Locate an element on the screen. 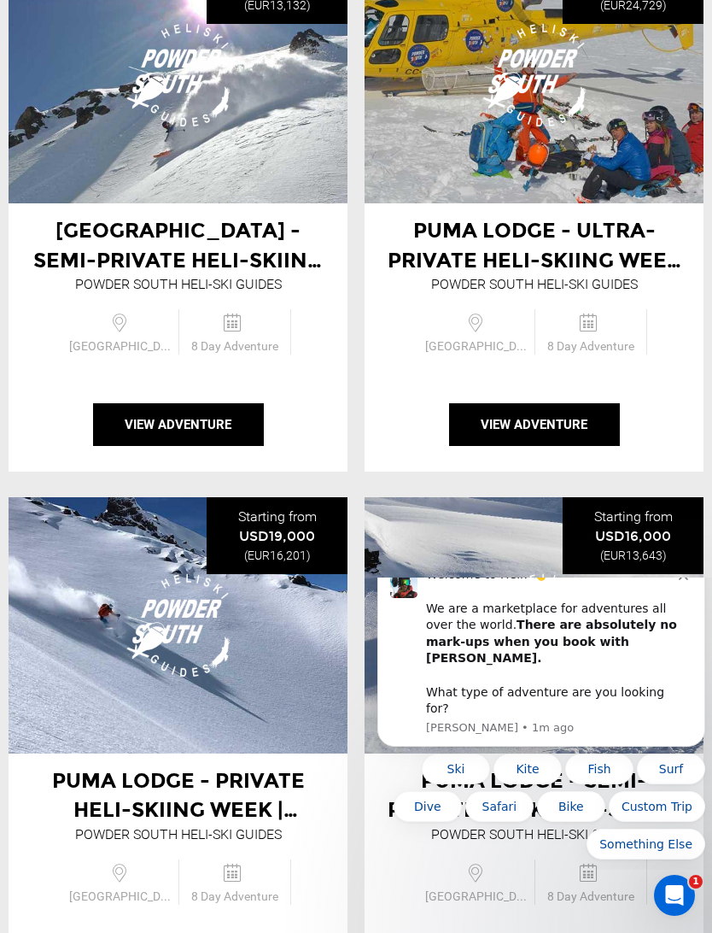 The height and width of the screenshot is (933, 712). span: USD19,000 is located at coordinates (277, 536).